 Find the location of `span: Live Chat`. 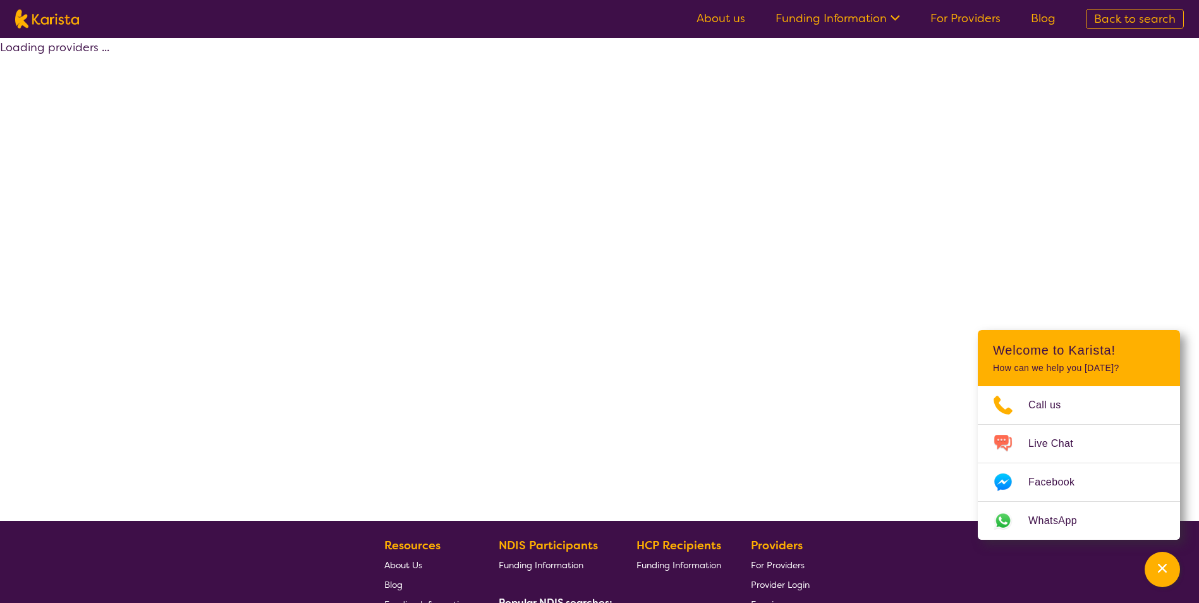

span: Live Chat is located at coordinates (1058, 444).